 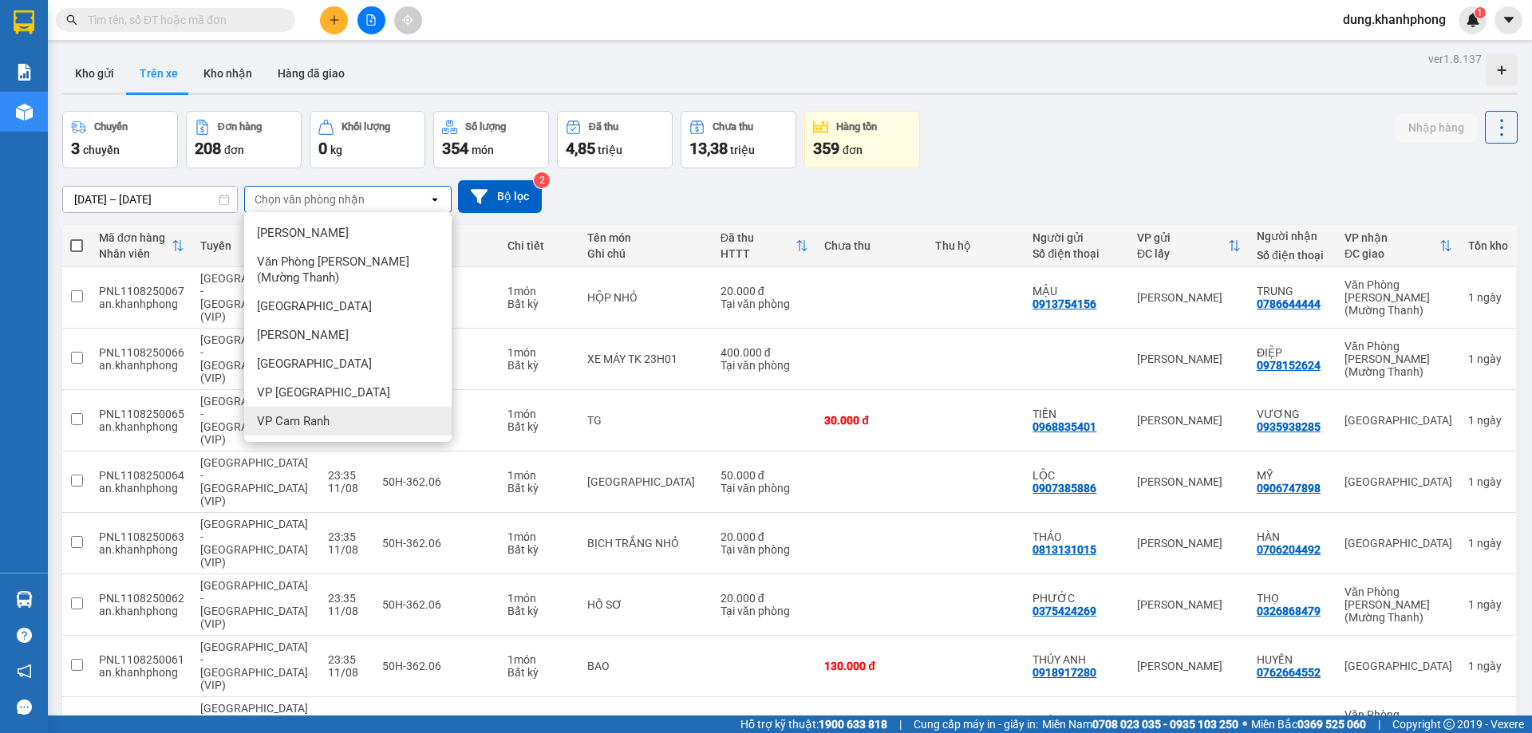 I want to click on div: PNL1108250065, so click(x=141, y=414).